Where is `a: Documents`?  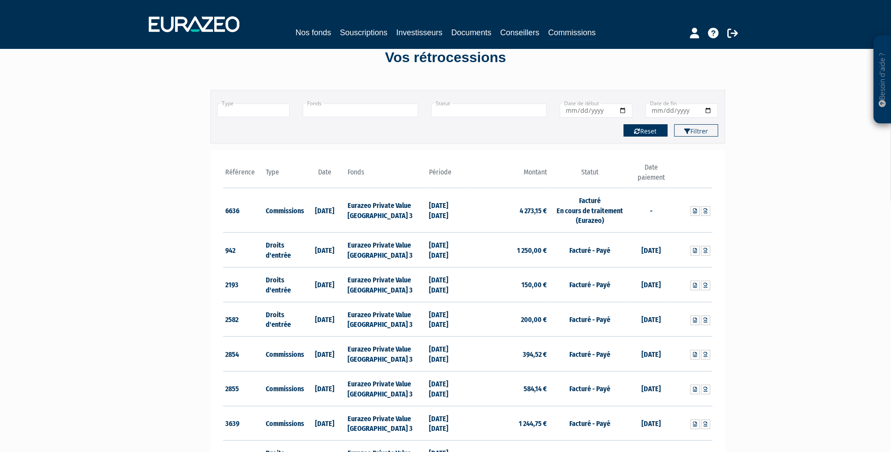 a: Documents is located at coordinates (471, 33).